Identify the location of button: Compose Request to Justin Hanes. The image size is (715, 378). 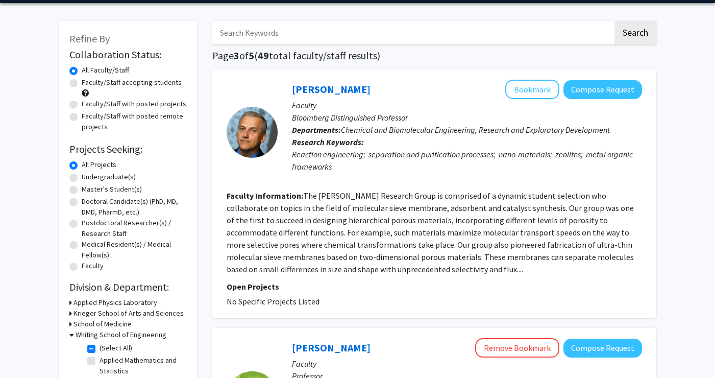
(603, 348).